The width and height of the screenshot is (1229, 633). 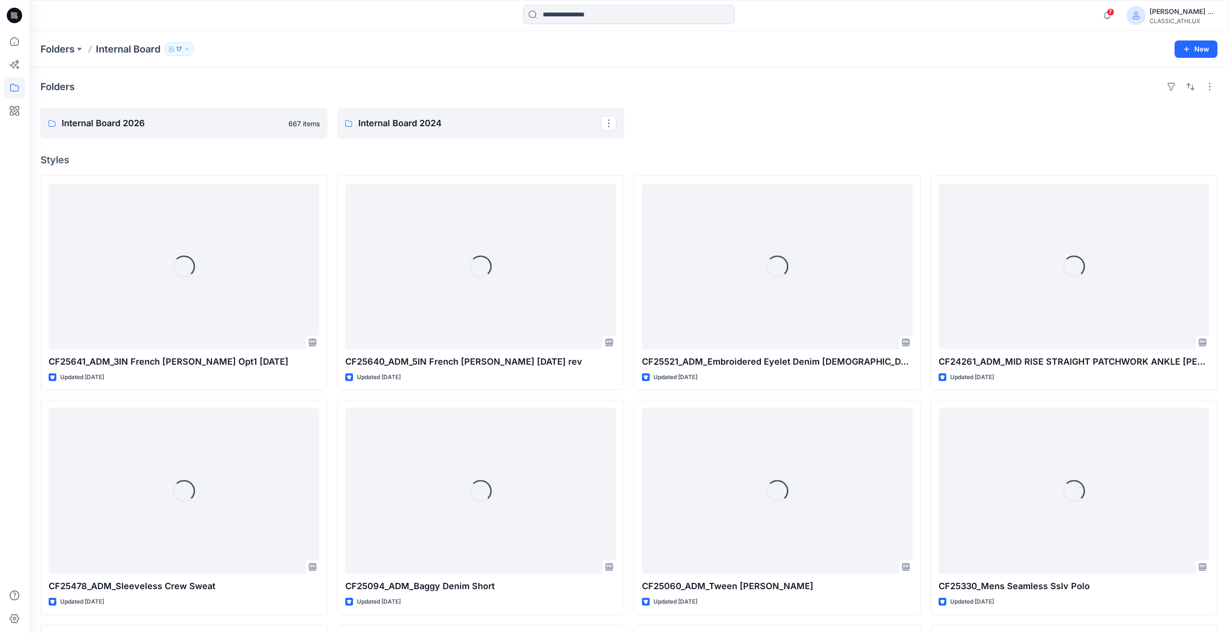 I want to click on p: 667 items, so click(x=304, y=123).